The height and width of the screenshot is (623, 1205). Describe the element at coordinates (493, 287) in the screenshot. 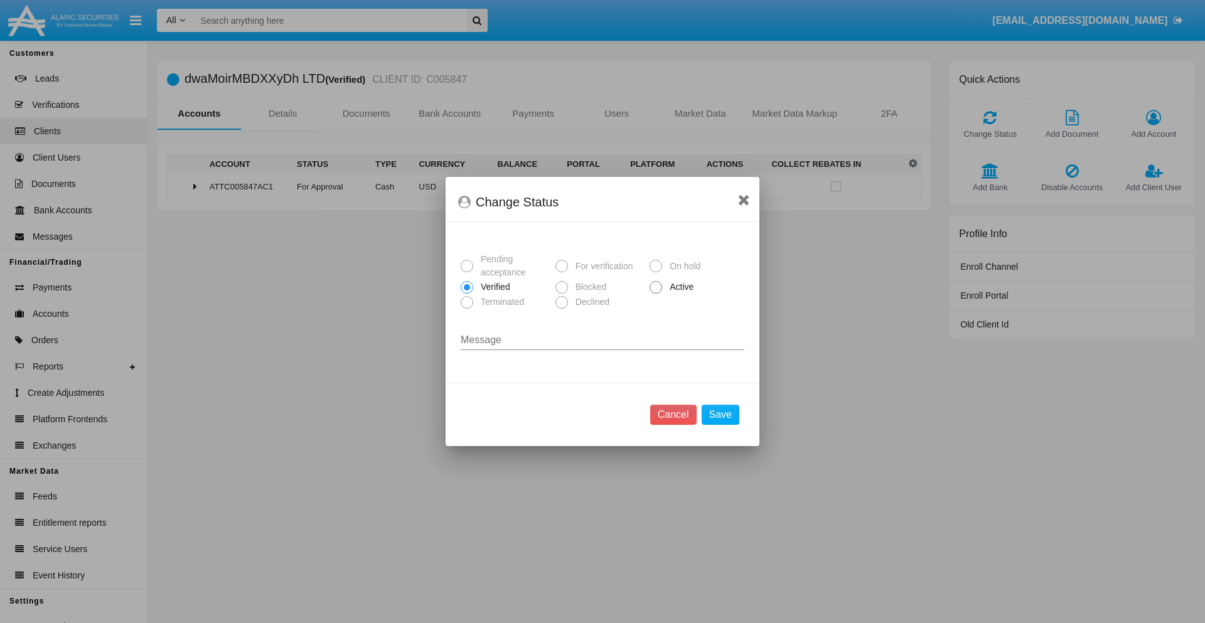

I see `span: Verified` at that location.